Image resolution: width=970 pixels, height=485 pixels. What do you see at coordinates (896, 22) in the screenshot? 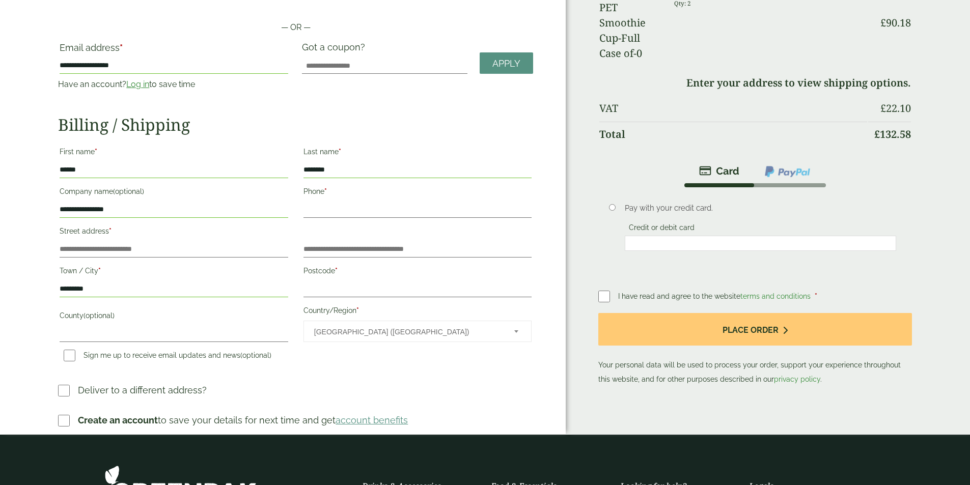
I see `bdi: 90.18` at bounding box center [896, 22].